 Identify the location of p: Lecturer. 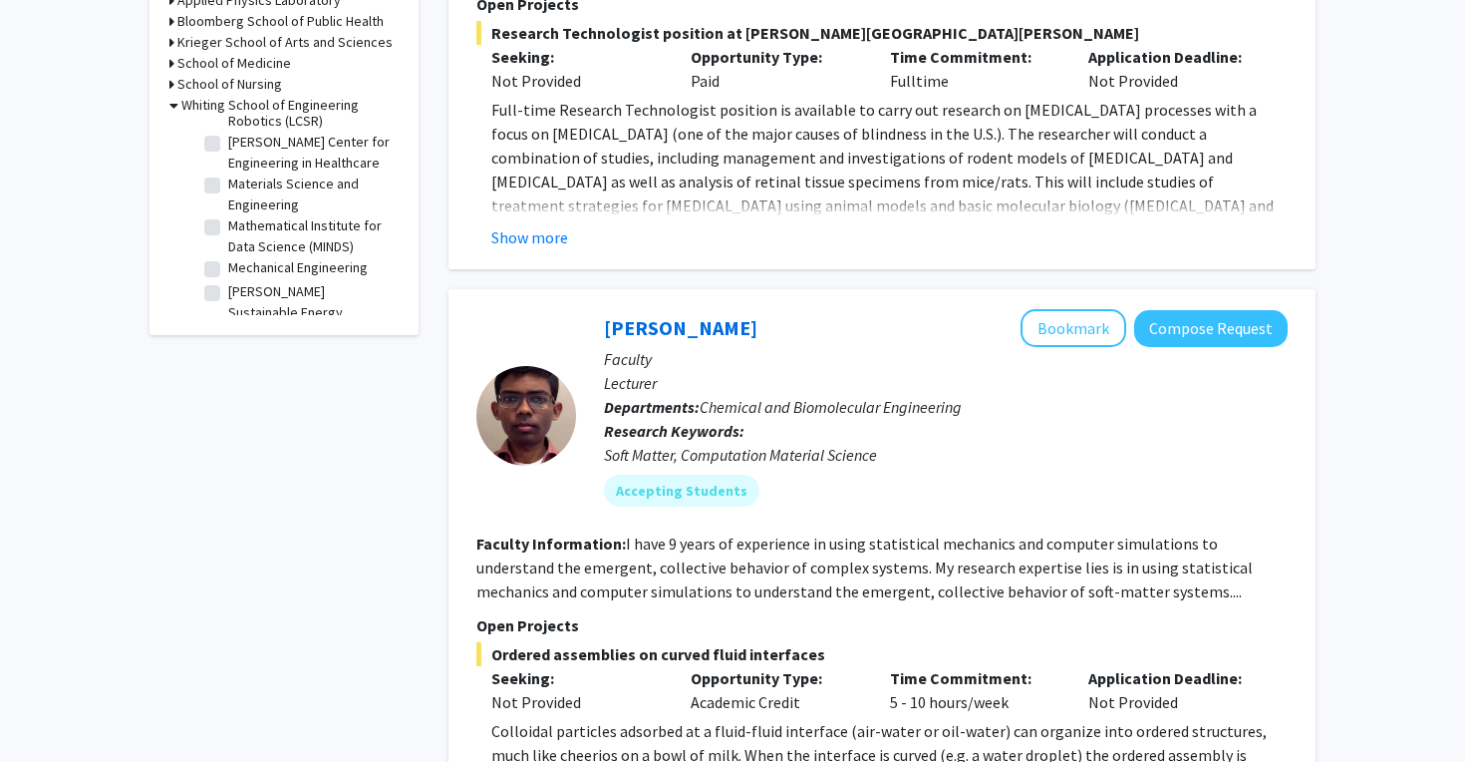
(946, 383).